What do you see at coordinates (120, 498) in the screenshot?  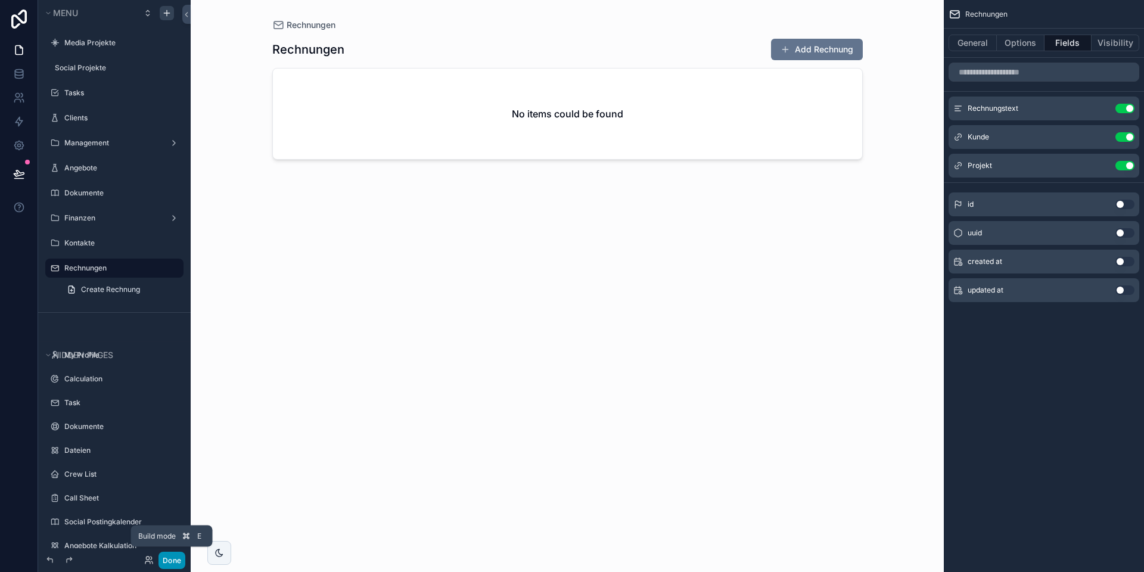 I see `label: Call Sheet` at bounding box center [120, 498].